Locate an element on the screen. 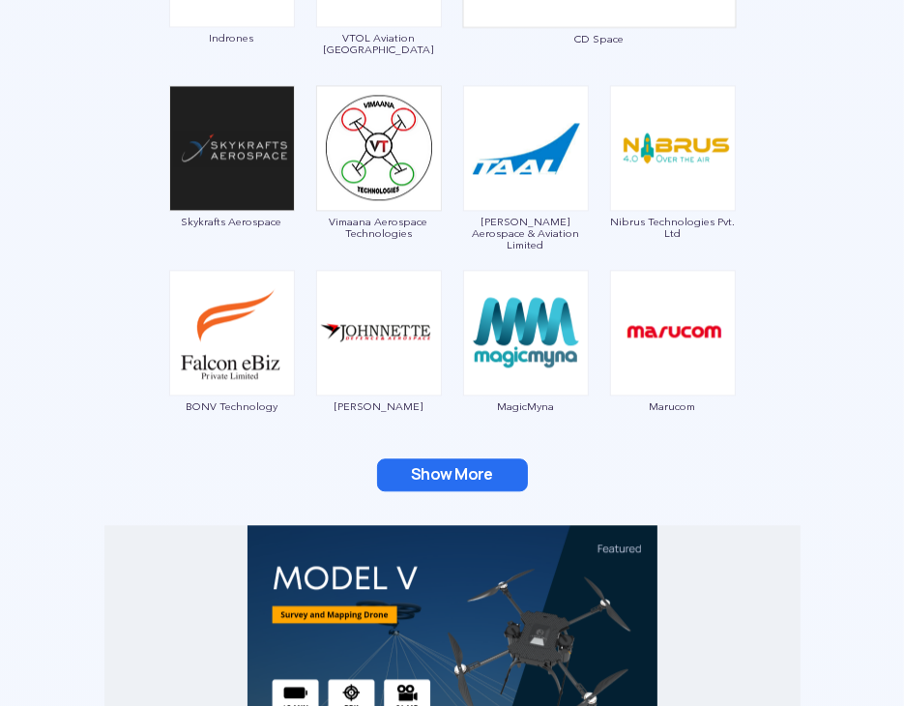 The image size is (904, 706). span: Nibrus Technologies Pvt. Ltd is located at coordinates (673, 227).